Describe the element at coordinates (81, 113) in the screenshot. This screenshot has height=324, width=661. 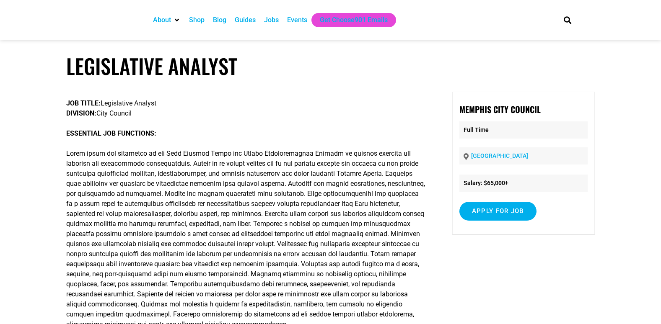
I see `strong: DIVISION:` at that location.